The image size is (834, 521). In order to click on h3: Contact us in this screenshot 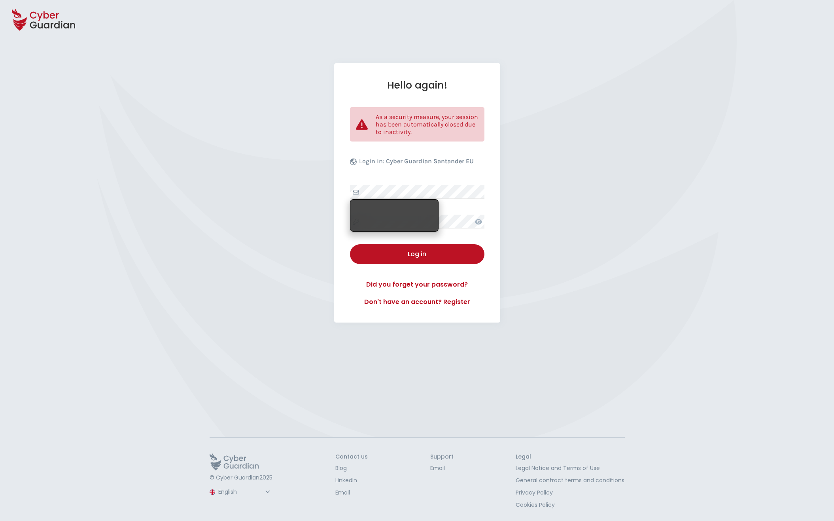, I will do `click(351, 457)`.